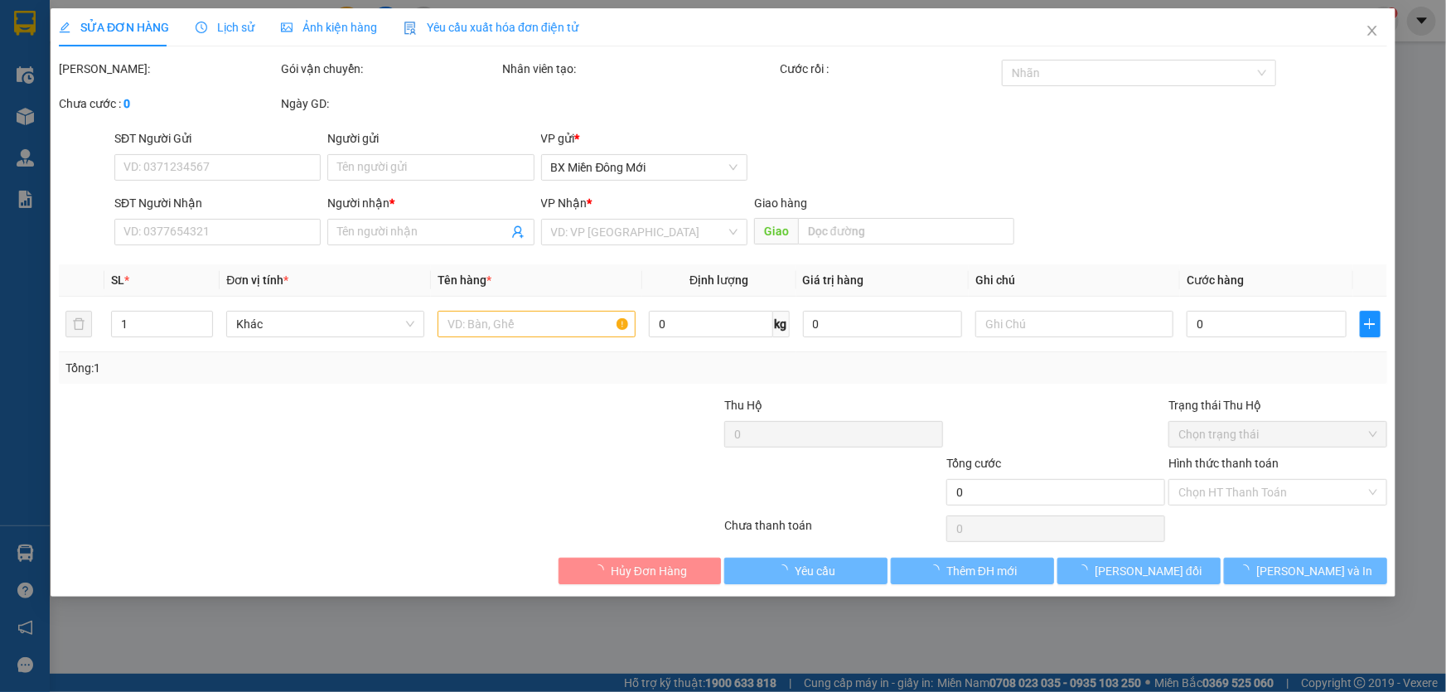  What do you see at coordinates (782, 324) in the screenshot?
I see `span: kg` at bounding box center [782, 324].